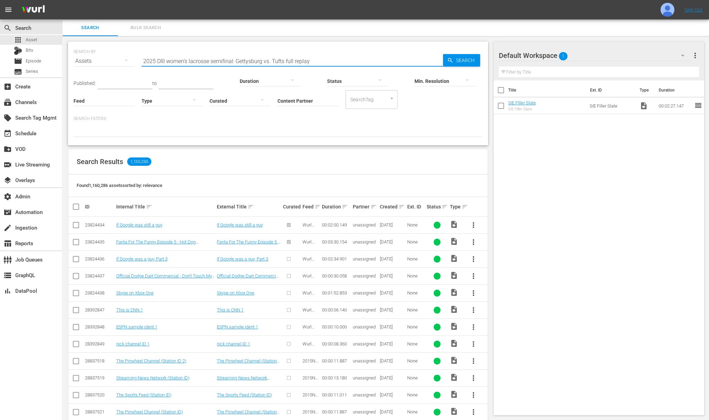  Describe the element at coordinates (667, 10) in the screenshot. I see `img: photo.jpg` at that location.